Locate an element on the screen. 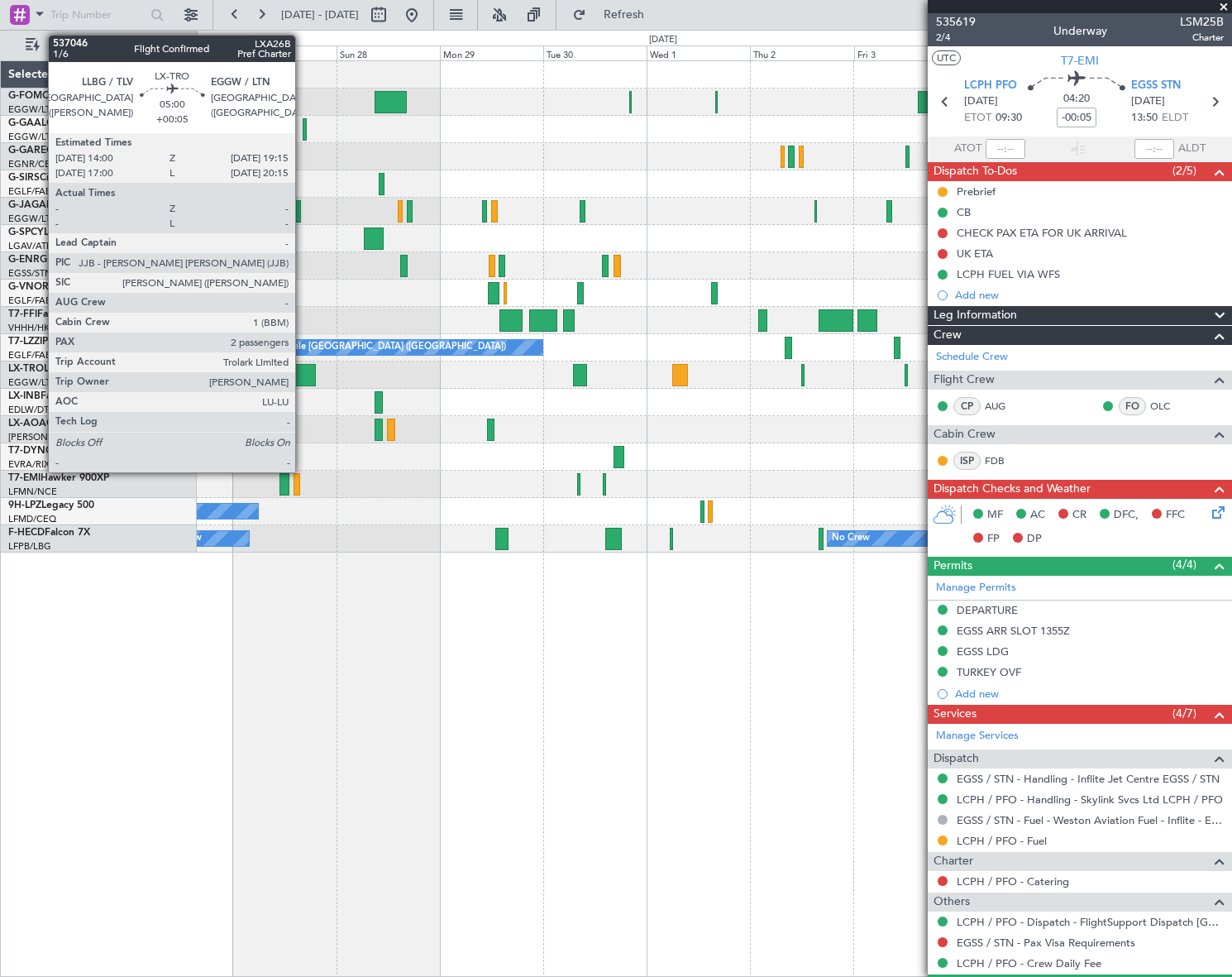 Image resolution: width=1232 pixels, height=977 pixels. a: G-ENRGPraetor 600 is located at coordinates (56, 260).